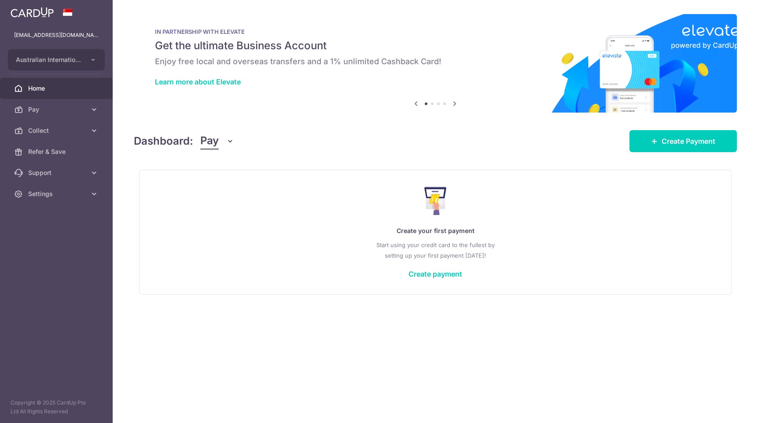  I want to click on span: Home, so click(57, 88).